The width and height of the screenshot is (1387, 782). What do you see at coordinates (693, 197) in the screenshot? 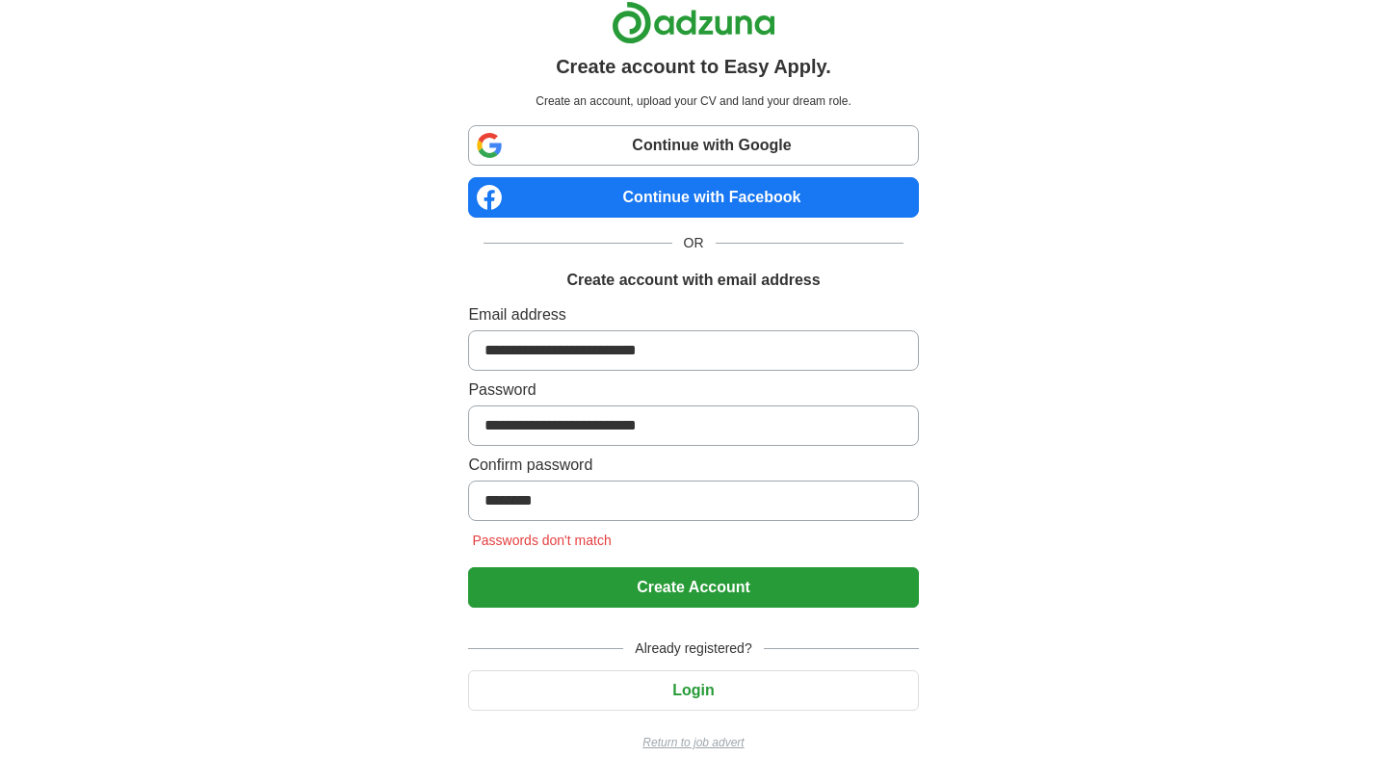
I see `a: Continue with Facebook` at bounding box center [693, 197].